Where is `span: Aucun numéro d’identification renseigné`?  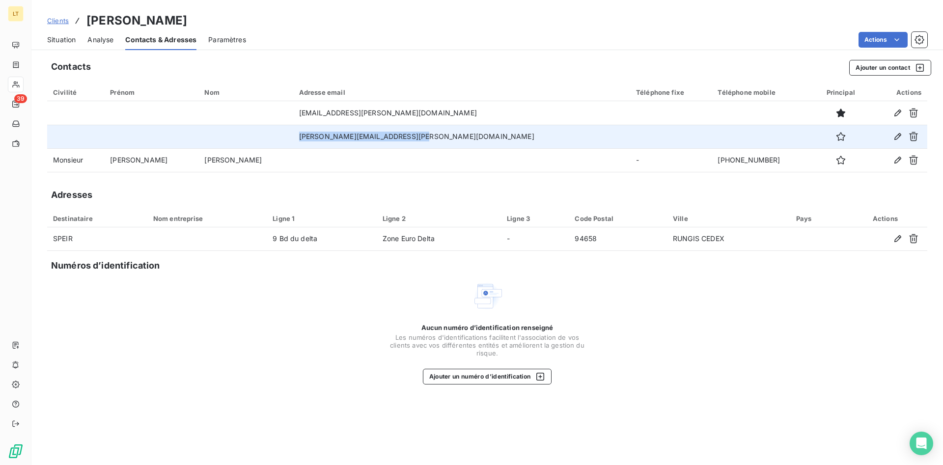
span: Aucun numéro d’identification renseigné is located at coordinates (487, 328).